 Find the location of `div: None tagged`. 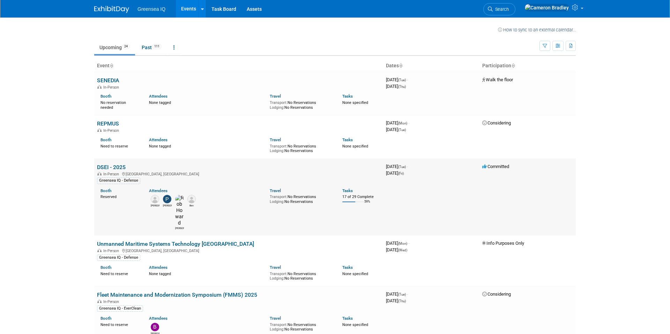

div: None tagged is located at coordinates (207, 102).